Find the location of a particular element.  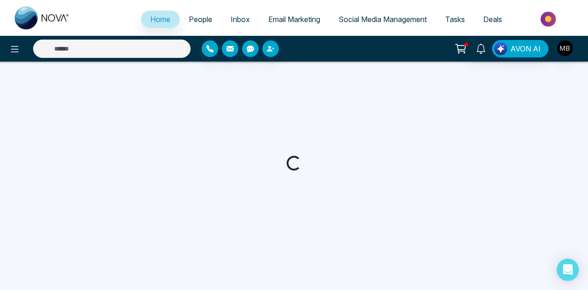

a: Social Media Management is located at coordinates (383, 19).